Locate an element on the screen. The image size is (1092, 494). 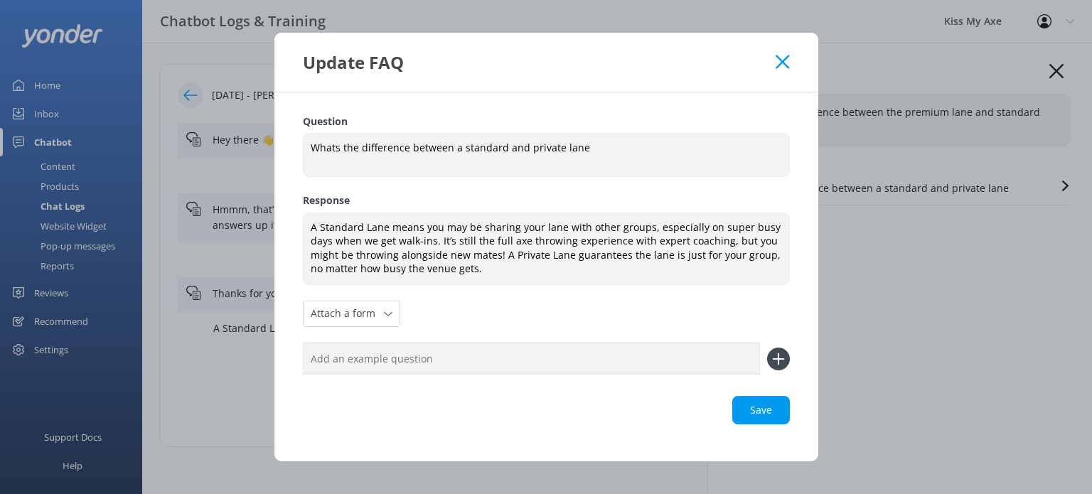
textarea: Whats the difference between a standard and private lane is located at coordinates (546, 155).